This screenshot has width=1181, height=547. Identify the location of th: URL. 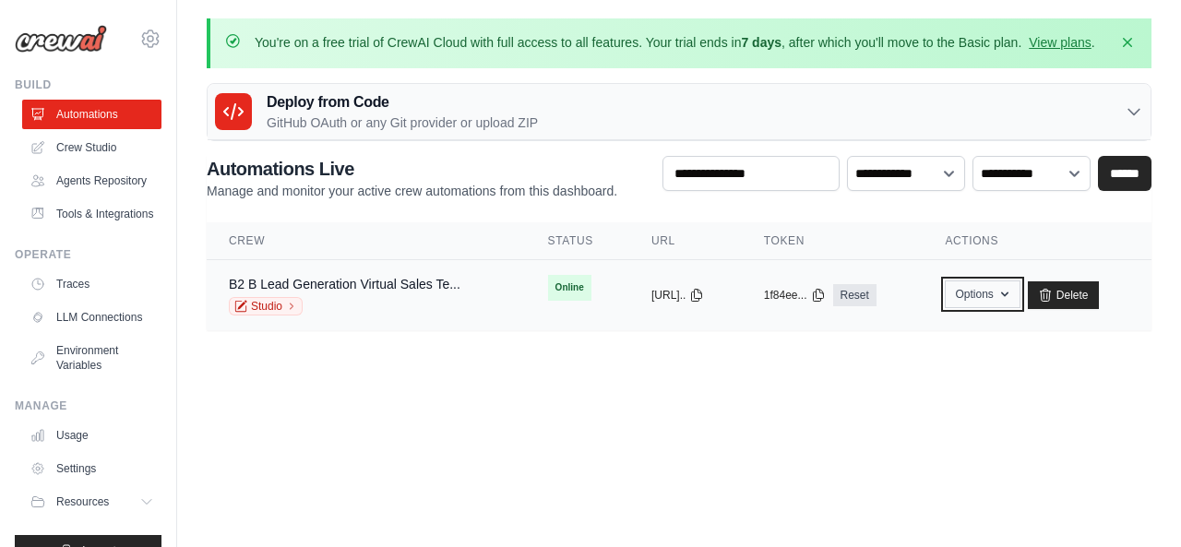
(685, 241).